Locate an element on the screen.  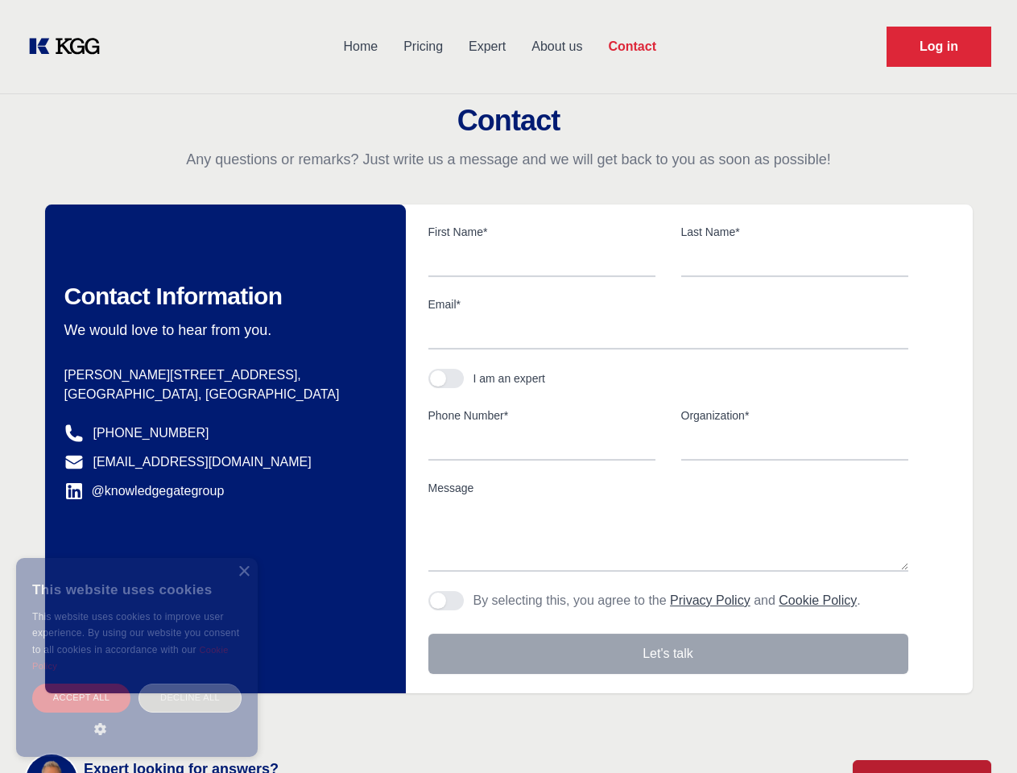
p: Any questions or remarks? Just write us a message and we will get back to you as soon as possible! is located at coordinates (508, 159).